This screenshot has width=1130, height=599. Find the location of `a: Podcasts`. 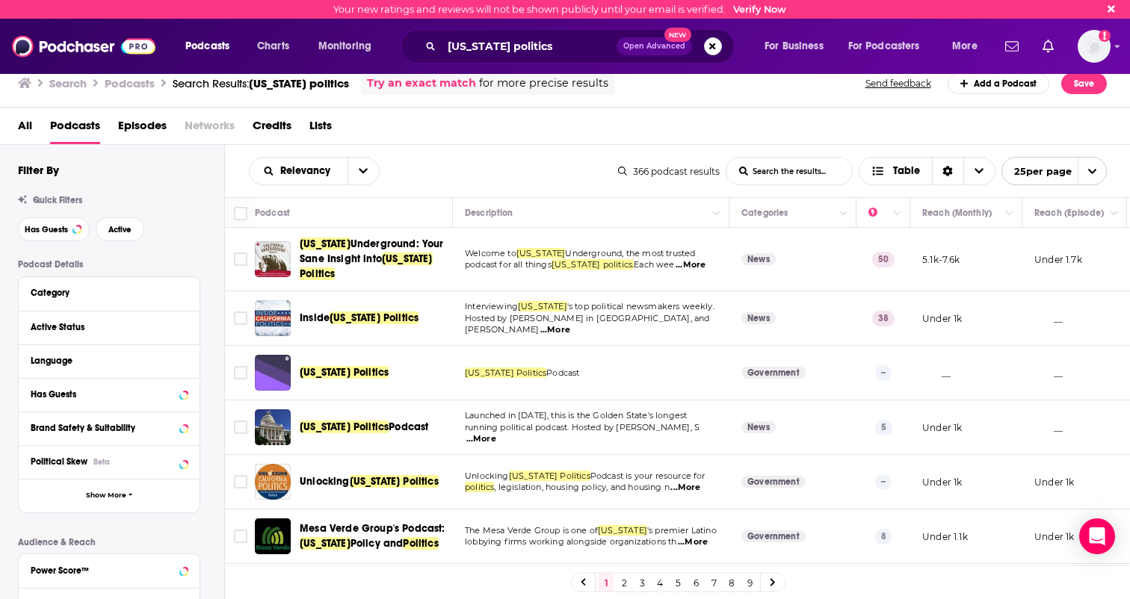

a: Podcasts is located at coordinates (75, 129).